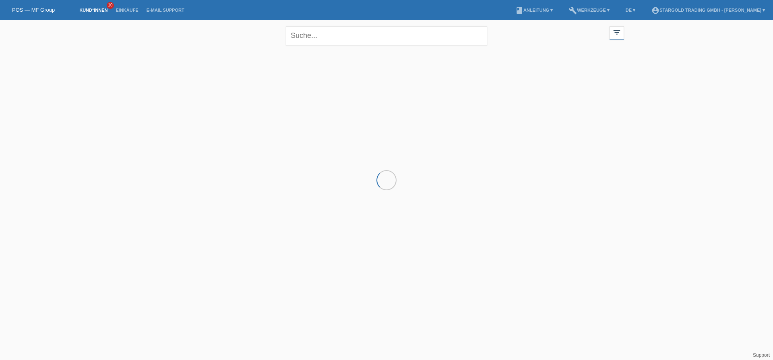  I want to click on a: Support, so click(762, 355).